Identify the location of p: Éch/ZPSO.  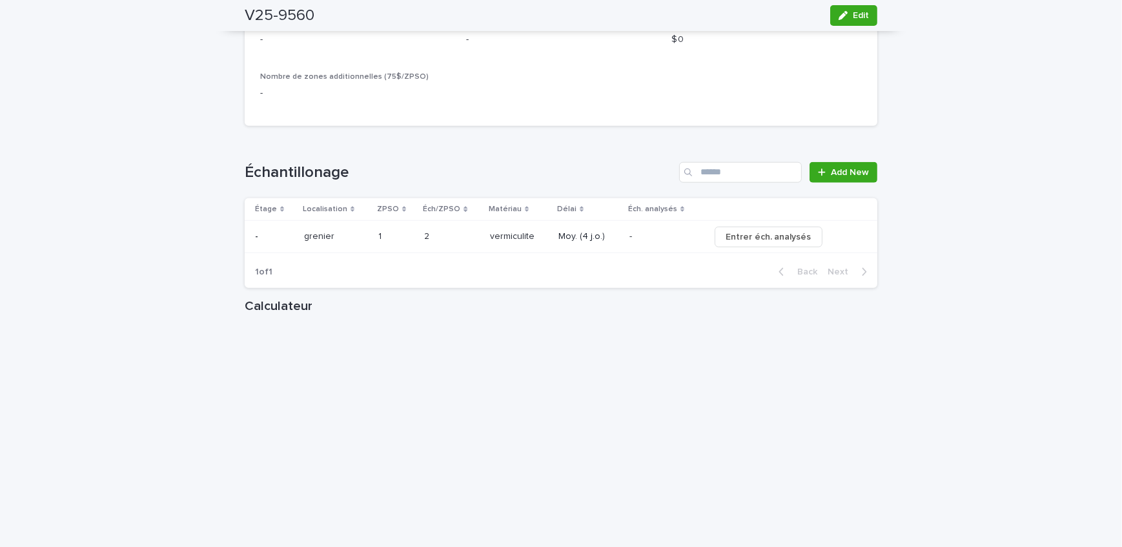
(442, 209).